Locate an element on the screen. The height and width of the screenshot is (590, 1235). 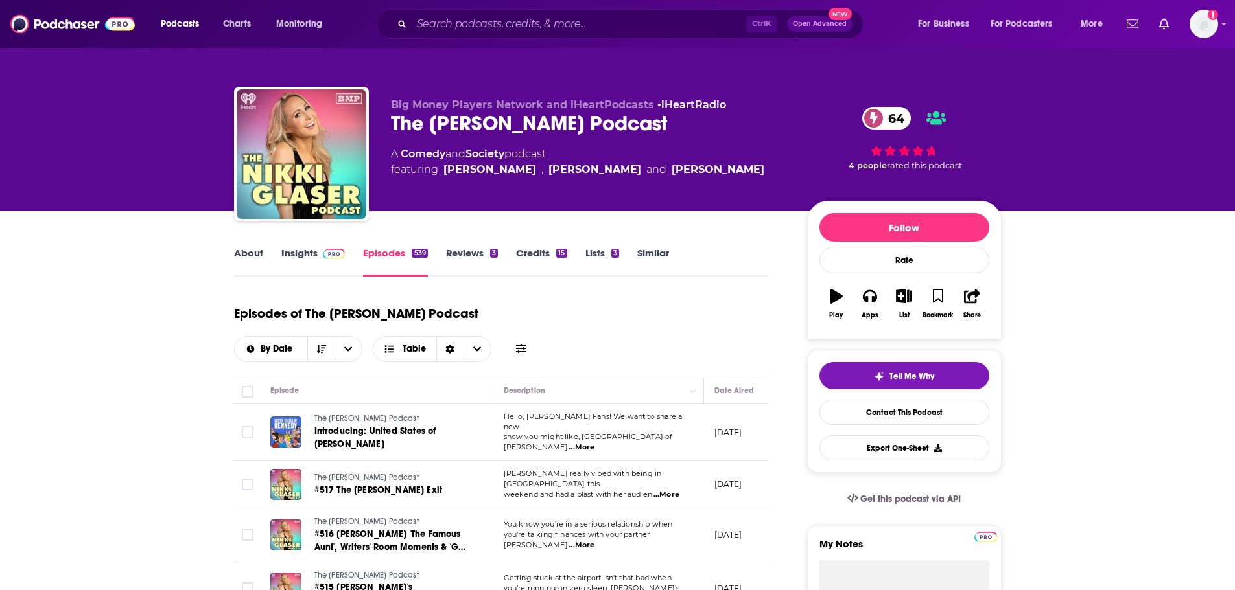
span: You know you're in a serious relationship when is located at coordinates (588, 524).